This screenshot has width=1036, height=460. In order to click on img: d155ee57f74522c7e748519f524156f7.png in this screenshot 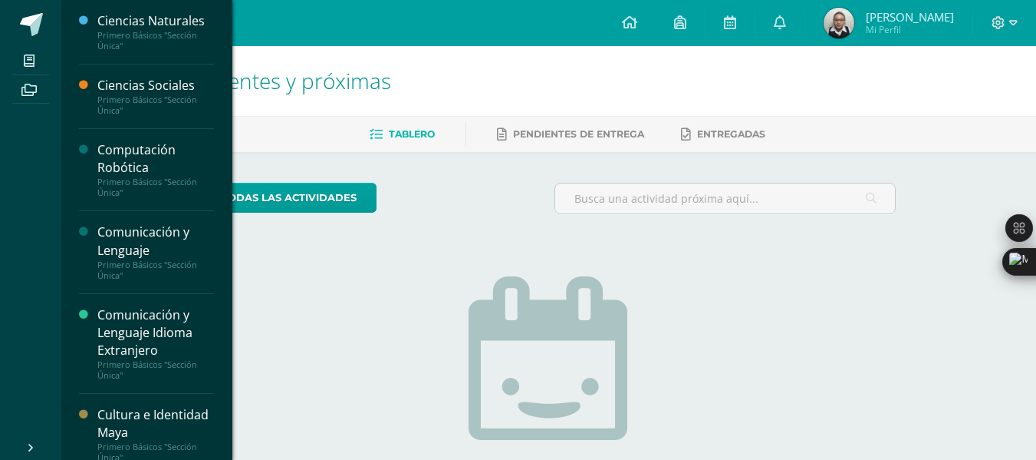, I will do `click(839, 23)`.